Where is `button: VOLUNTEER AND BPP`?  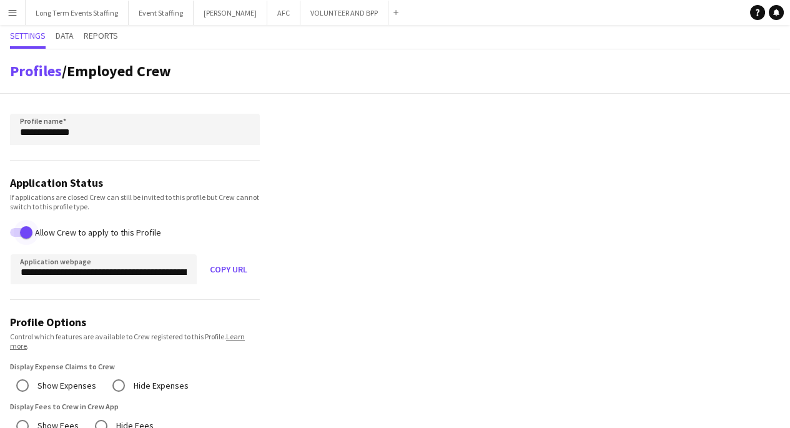
button: VOLUNTEER AND BPP is located at coordinates (344, 12).